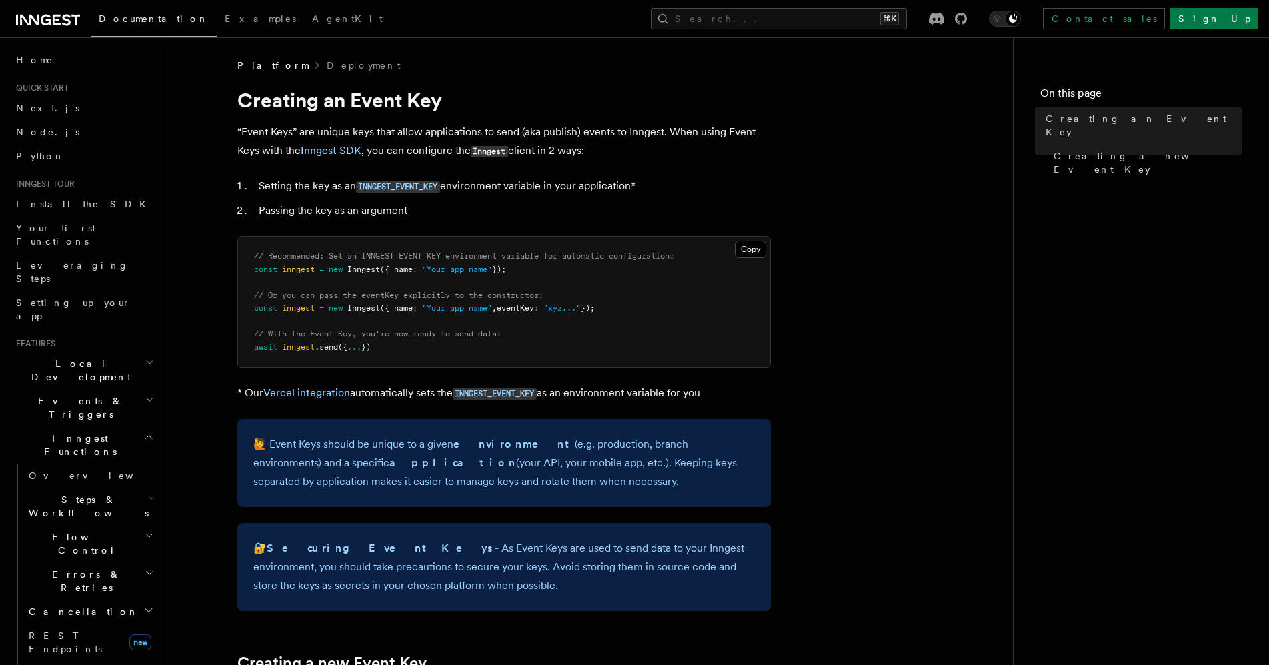 This screenshot has width=1269, height=665. Describe the element at coordinates (84, 581) in the screenshot. I see `span: Errors & Retries` at that location.